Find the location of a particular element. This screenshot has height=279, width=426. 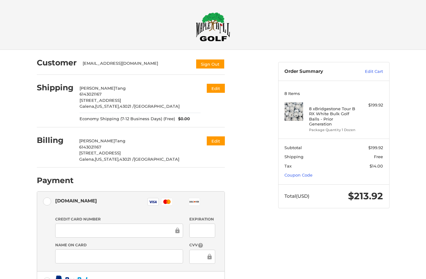

a: Edit Cart is located at coordinates (367, 72).